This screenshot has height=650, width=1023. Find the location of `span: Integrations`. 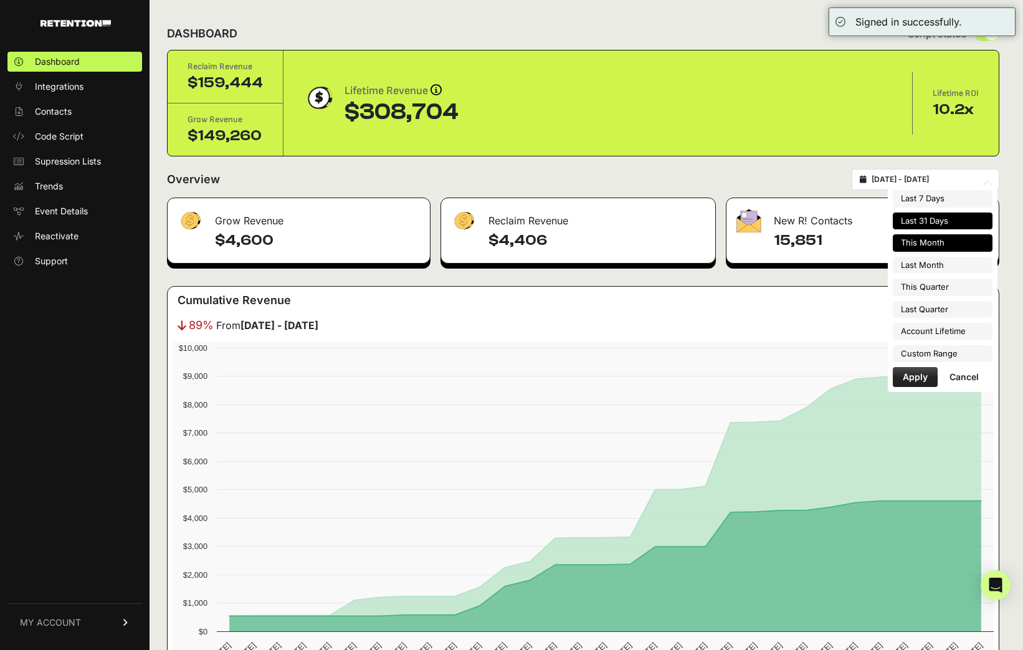

span: Integrations is located at coordinates (59, 87).